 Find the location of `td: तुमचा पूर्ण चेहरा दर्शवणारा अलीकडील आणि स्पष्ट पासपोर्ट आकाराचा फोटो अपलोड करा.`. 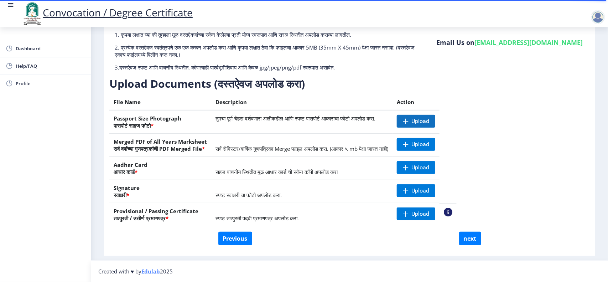

td: तुमचा पूर्ण चेहरा दर्शवणारा अलीकडील आणि स्पष्ट पासपोर्ट आकाराचा फोटो अपलोड करा. is located at coordinates (301, 122).